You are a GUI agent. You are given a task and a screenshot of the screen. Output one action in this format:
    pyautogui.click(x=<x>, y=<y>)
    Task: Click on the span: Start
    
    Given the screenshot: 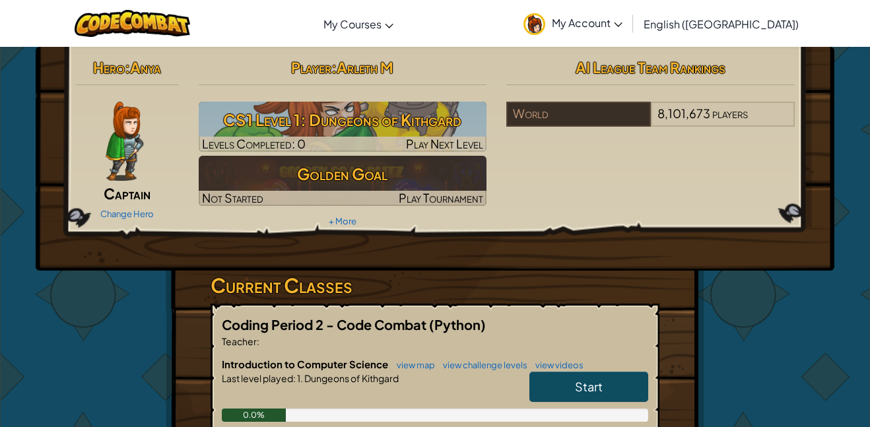 What is the action you would take?
    pyautogui.click(x=589, y=386)
    